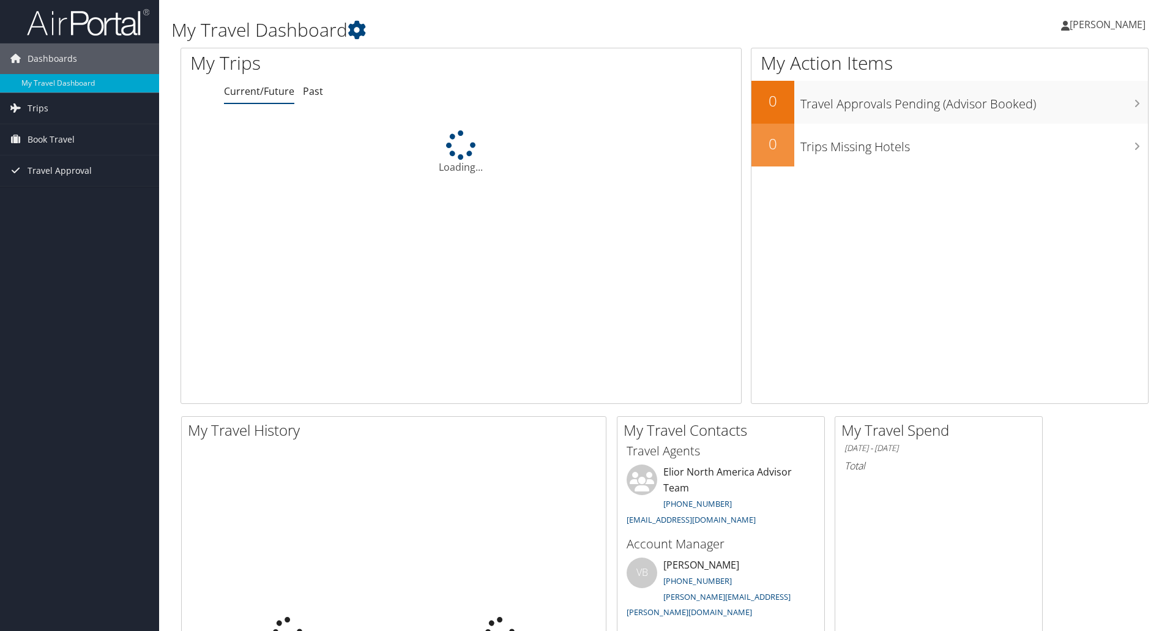 This screenshot has height=631, width=1170. What do you see at coordinates (88, 22) in the screenshot?
I see `img: airportal-logo.png` at bounding box center [88, 22].